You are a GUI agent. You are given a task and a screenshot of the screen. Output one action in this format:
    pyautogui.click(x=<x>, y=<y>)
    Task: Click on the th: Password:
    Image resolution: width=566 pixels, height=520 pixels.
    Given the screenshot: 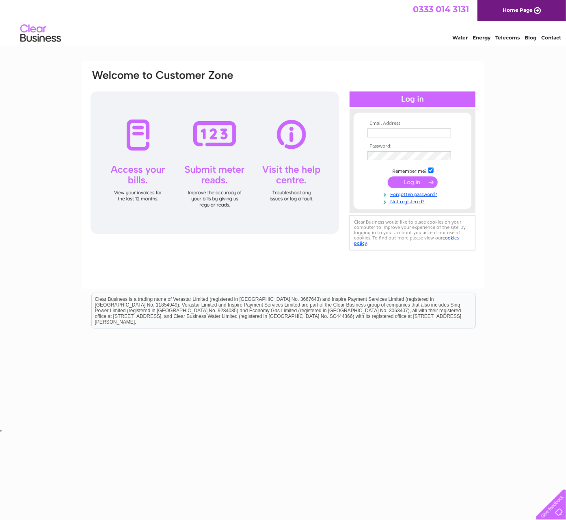 What is the action you would take?
    pyautogui.click(x=413, y=146)
    